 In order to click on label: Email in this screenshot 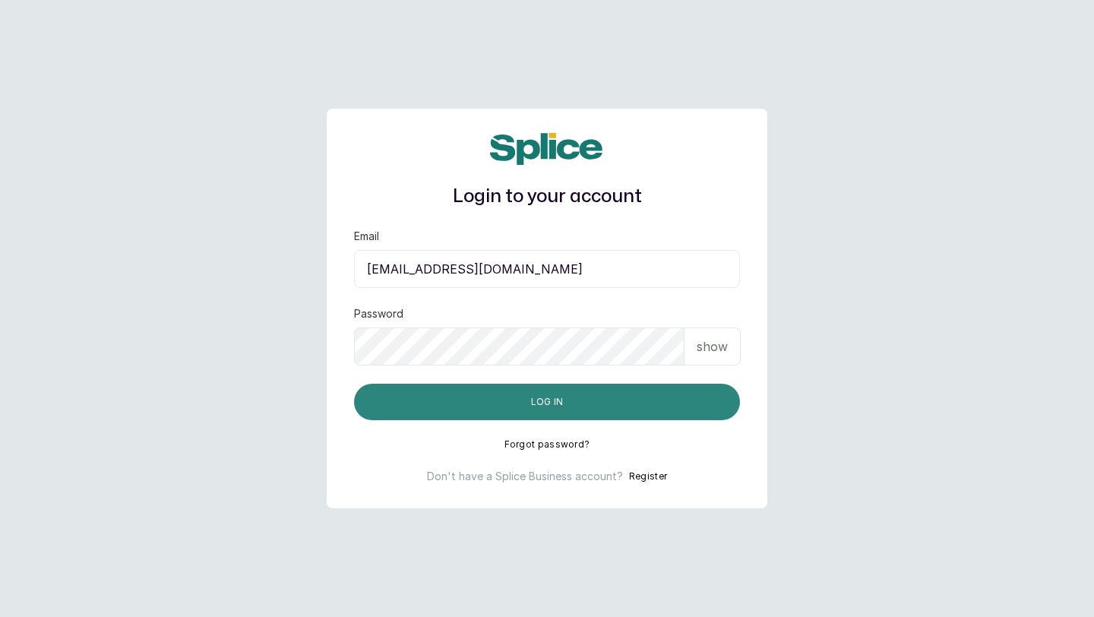, I will do `click(366, 236)`.